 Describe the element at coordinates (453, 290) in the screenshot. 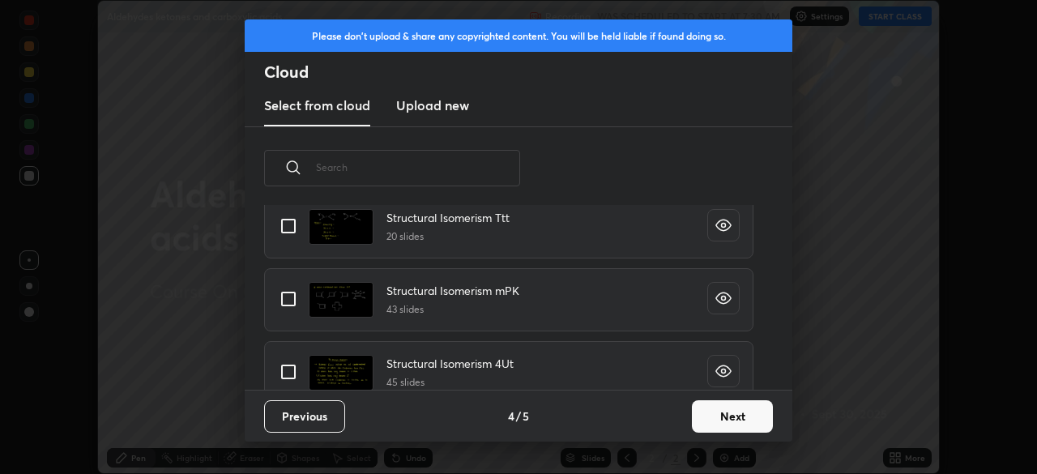

I see `h4: Structural Isomerism mPK` at that location.